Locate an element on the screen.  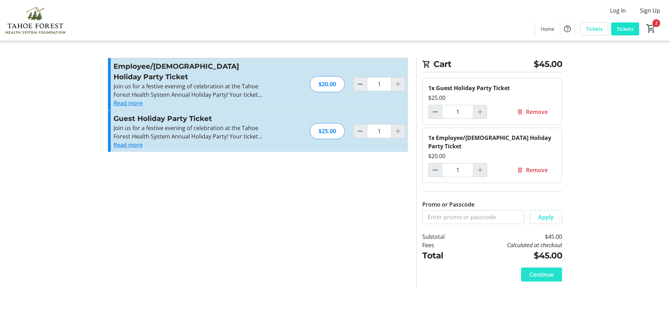
td: Fees is located at coordinates (442, 245).